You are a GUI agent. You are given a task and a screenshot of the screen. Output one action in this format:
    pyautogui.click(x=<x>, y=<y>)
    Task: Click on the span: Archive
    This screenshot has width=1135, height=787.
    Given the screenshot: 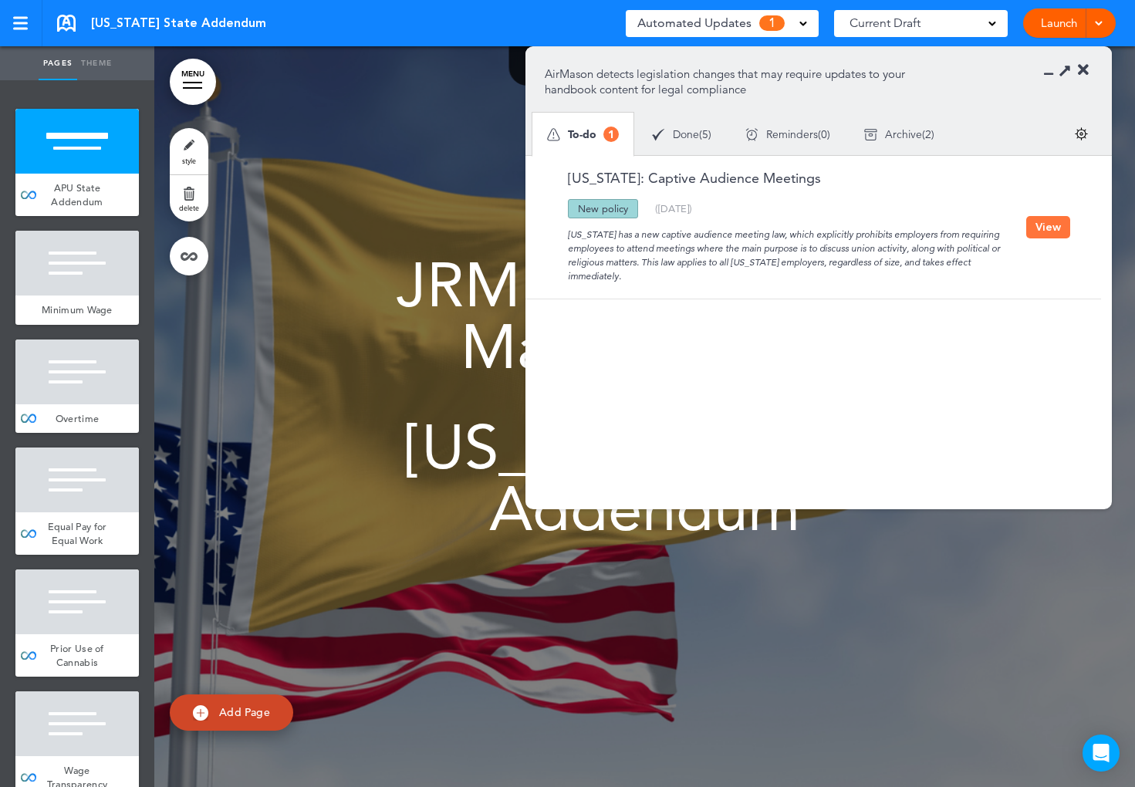 What is the action you would take?
    pyautogui.click(x=903, y=134)
    